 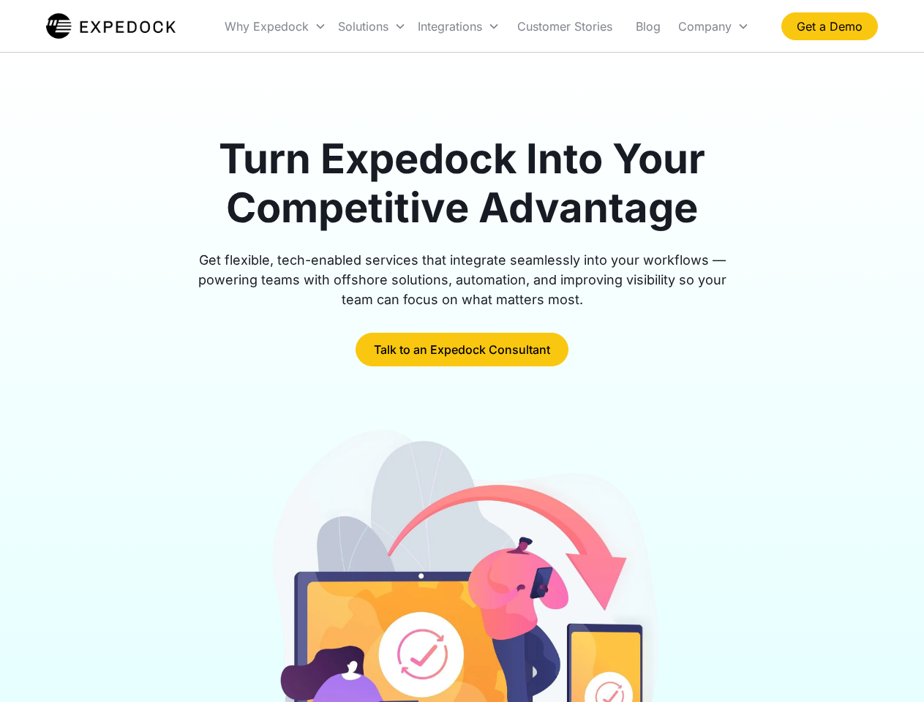 I want to click on a: Talk to an Expedock Consultant, so click(x=461, y=350).